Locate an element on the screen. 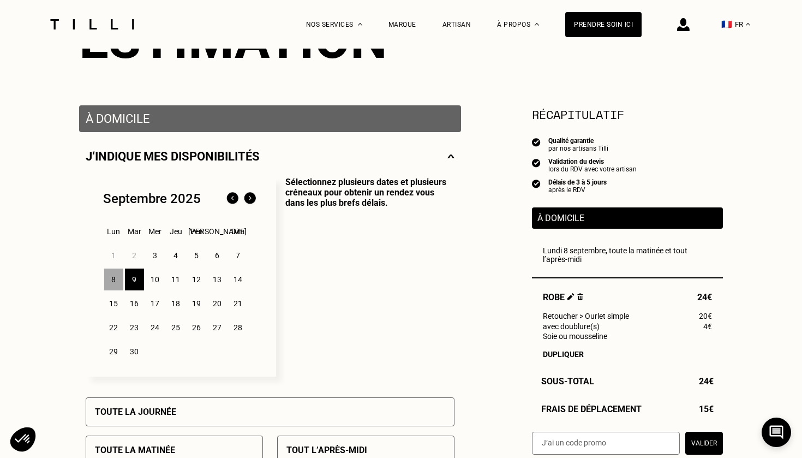 This screenshot has height=458, width=802. div: 16 is located at coordinates (134, 303).